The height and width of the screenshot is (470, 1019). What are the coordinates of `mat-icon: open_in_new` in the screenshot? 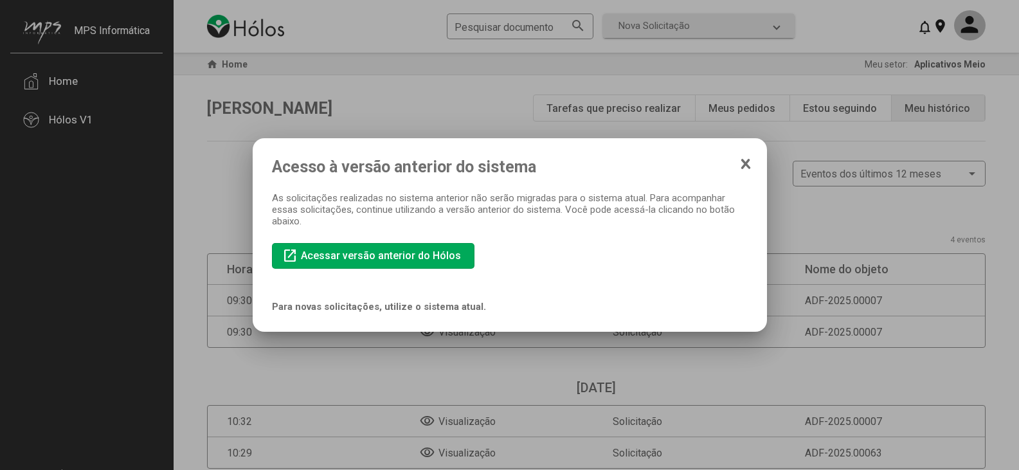 It's located at (290, 256).